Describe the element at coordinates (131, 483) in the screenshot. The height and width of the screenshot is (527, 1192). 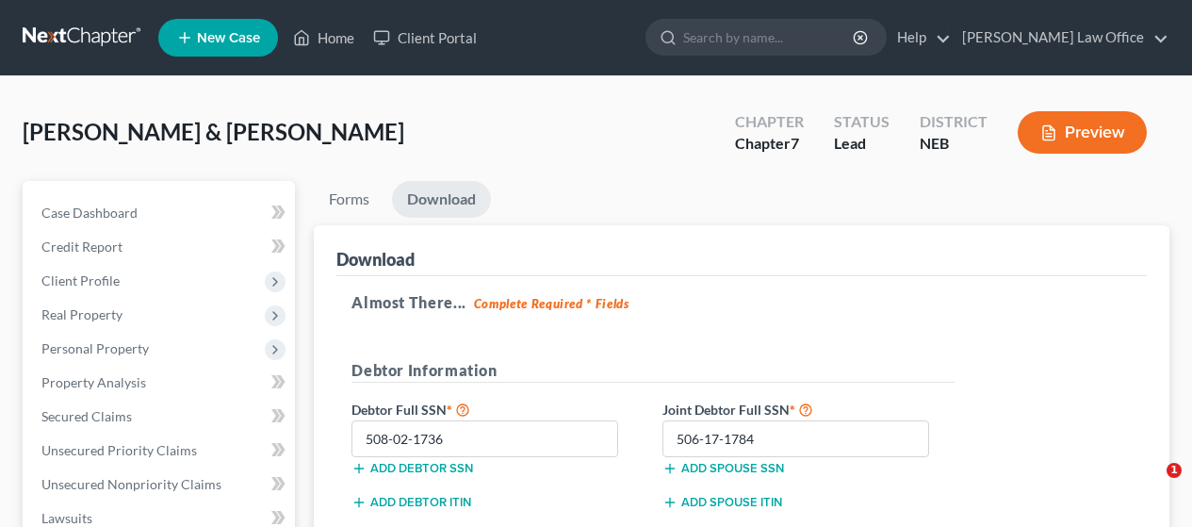
I see `span: Unsecured Nonpriority Claims` at that location.